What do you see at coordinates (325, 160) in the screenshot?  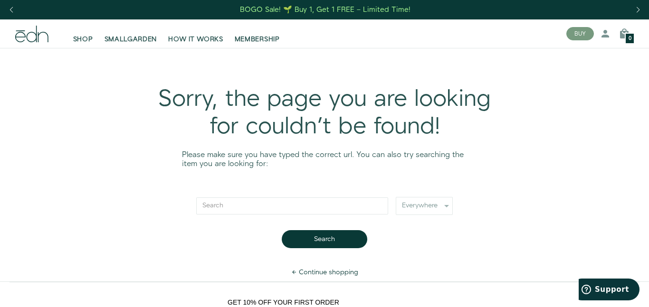 I see `p: Please make sure you have typed the correct url. You can also try searching the item you are look...` at bounding box center [325, 160].